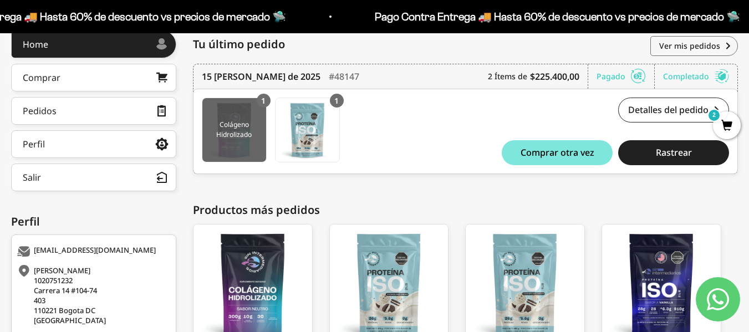  Describe the element at coordinates (556, 17) in the screenshot. I see `p: Pago Contra Entrega 🚚 Hasta 60% de descuento vs precios de mercado 🛸` at that location.